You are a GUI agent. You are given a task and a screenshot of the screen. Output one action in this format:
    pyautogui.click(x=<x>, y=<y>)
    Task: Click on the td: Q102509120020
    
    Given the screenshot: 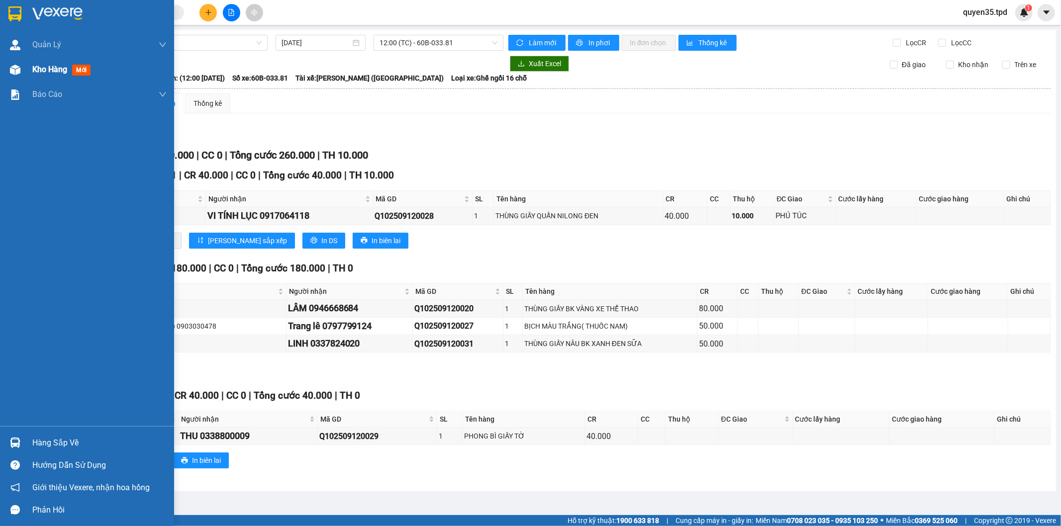 What is the action you would take?
    pyautogui.click(x=458, y=308)
    